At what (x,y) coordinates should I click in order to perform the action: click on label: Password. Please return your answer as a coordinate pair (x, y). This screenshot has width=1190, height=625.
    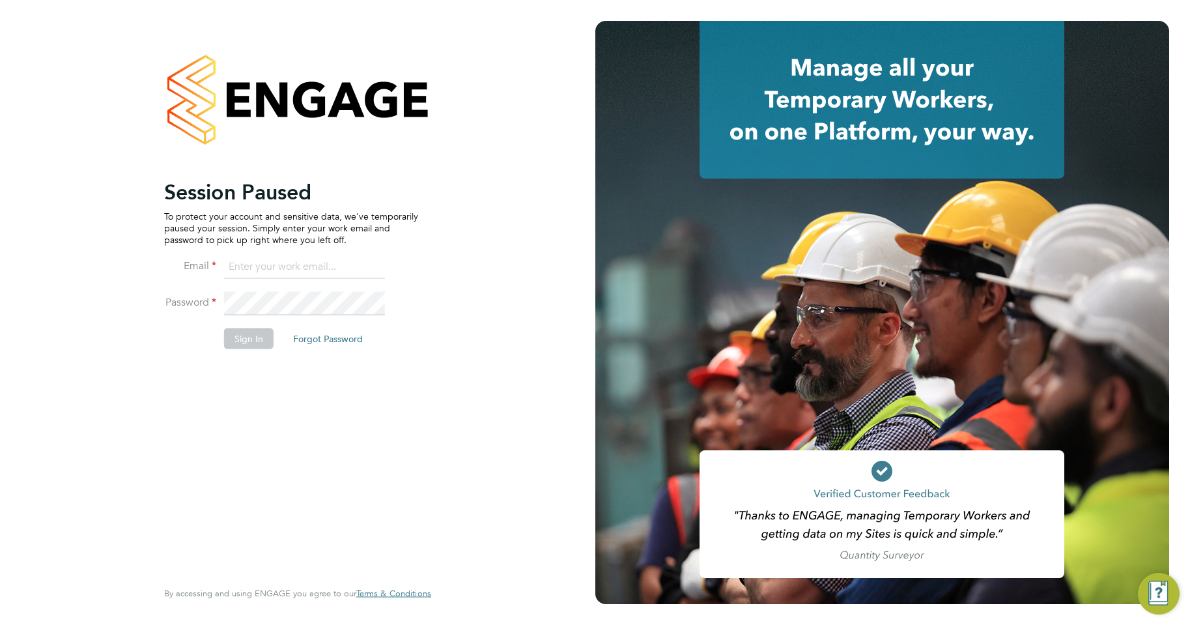
    Looking at the image, I should click on (190, 302).